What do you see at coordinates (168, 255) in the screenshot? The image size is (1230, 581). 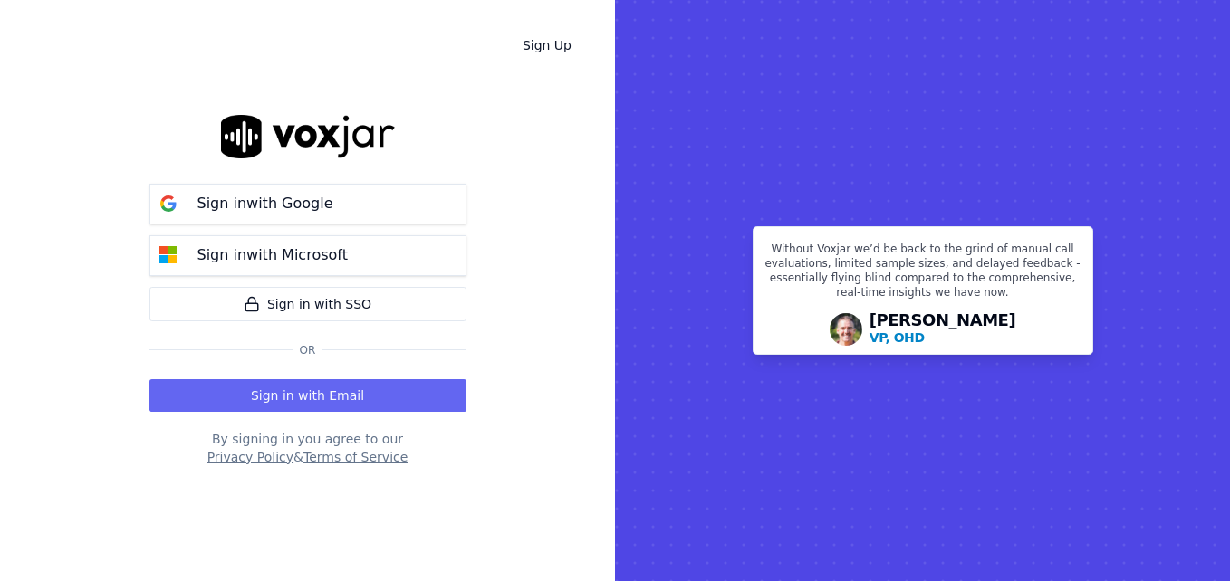 I see `img: microsoft Sign in button` at bounding box center [168, 255].